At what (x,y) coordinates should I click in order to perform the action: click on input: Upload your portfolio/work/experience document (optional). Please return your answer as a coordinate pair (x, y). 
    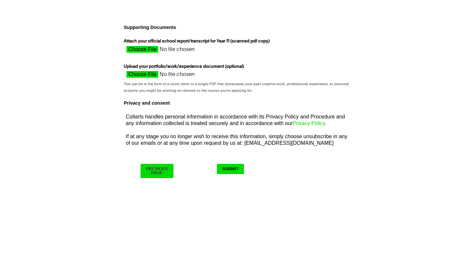
    Looking at the image, I should click on (182, 76).